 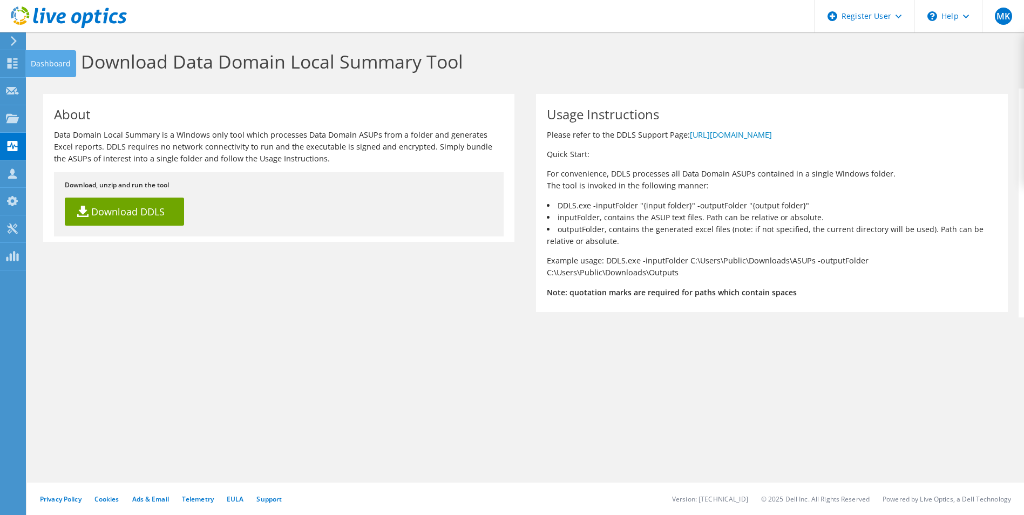 What do you see at coordinates (124, 212) in the screenshot?
I see `a: Download DDLS` at bounding box center [124, 212].